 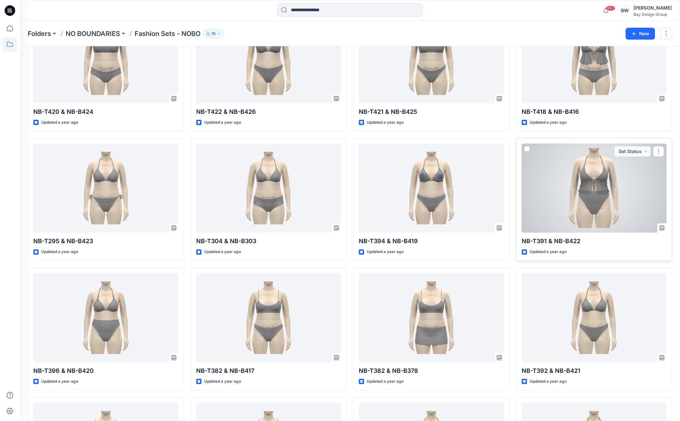 What do you see at coordinates (168, 34) in the screenshot?
I see `p: Fashion Sets - NOBO` at bounding box center [168, 34].